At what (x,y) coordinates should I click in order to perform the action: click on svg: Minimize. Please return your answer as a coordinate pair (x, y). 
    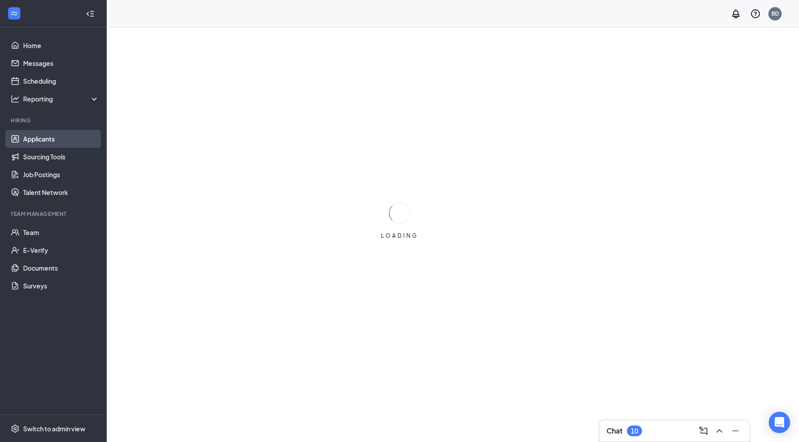
    Looking at the image, I should click on (736, 431).